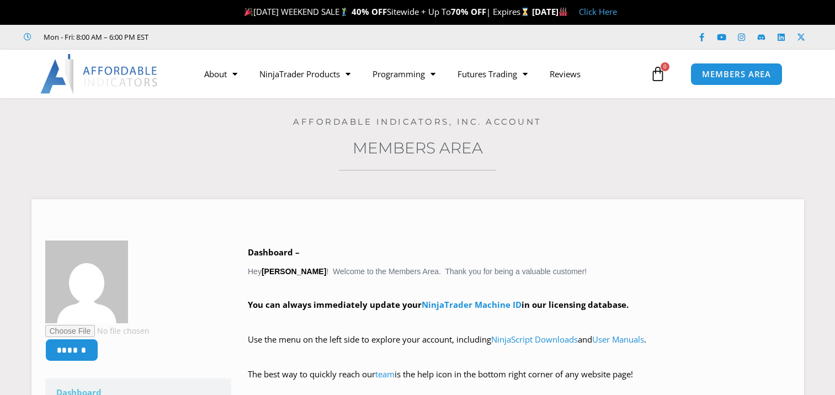 This screenshot has width=835, height=395. I want to click on nav: Menu, so click(420, 74).